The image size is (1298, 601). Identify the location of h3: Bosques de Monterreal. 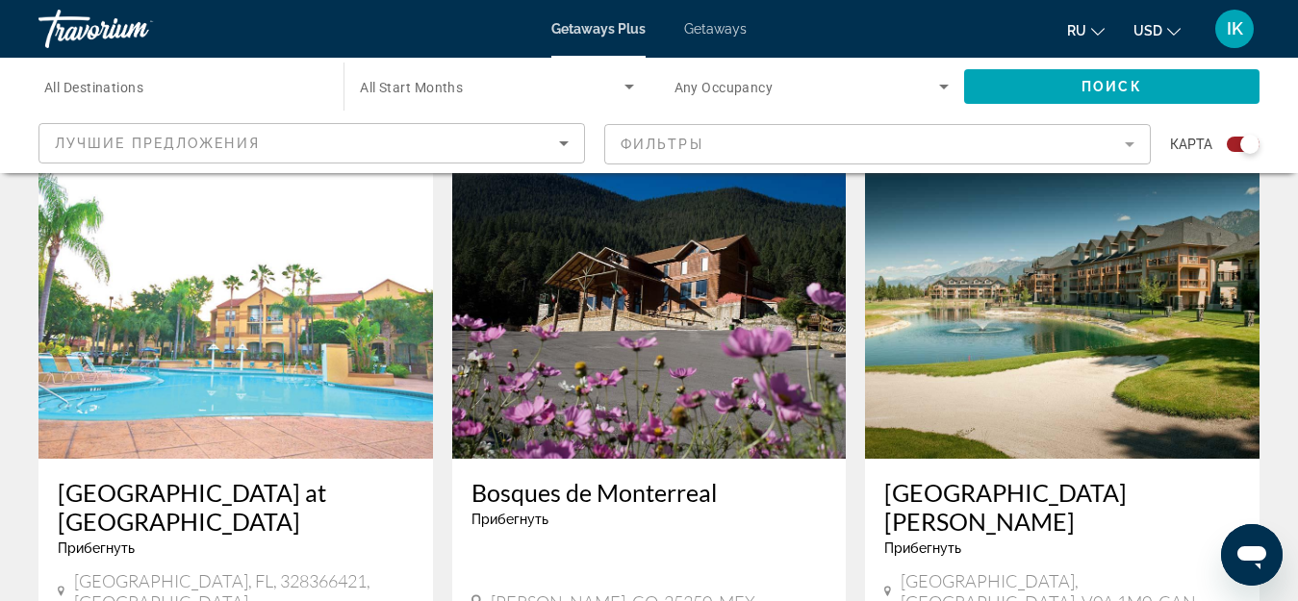
(649, 493).